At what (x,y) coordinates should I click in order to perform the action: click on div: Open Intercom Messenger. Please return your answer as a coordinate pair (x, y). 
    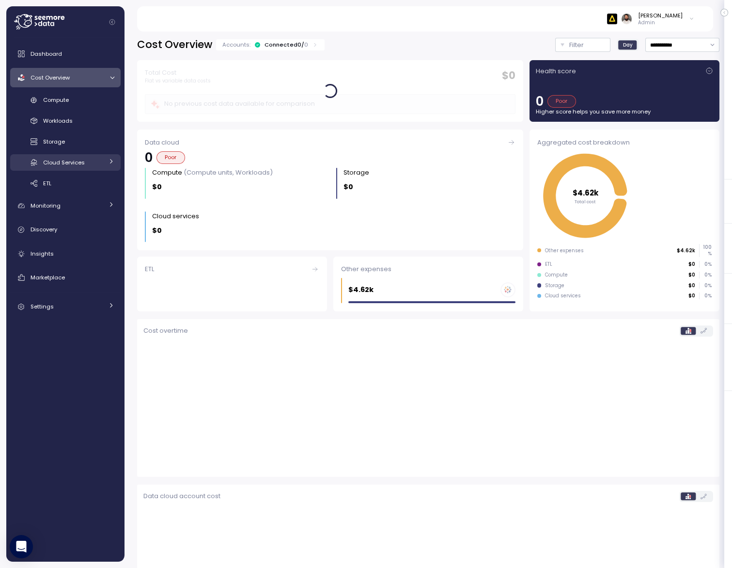
    Looking at the image, I should click on (21, 546).